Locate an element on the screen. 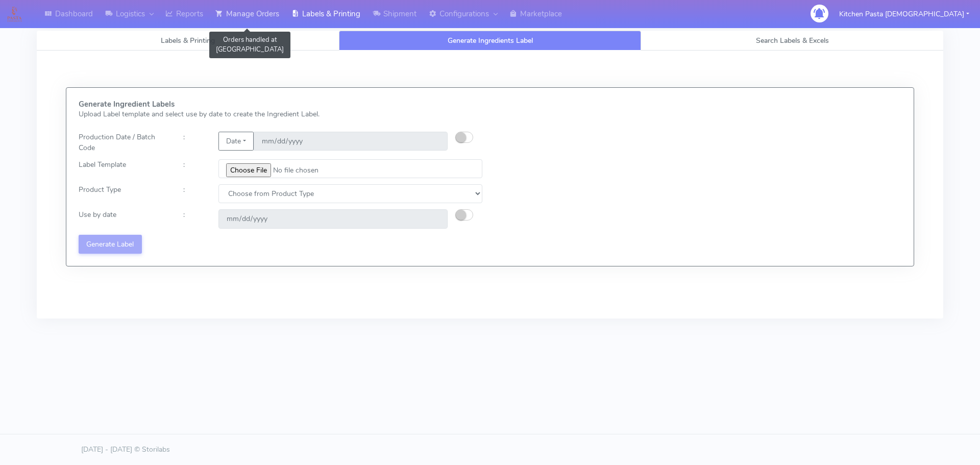  button: Generate Label is located at coordinates (110, 244).